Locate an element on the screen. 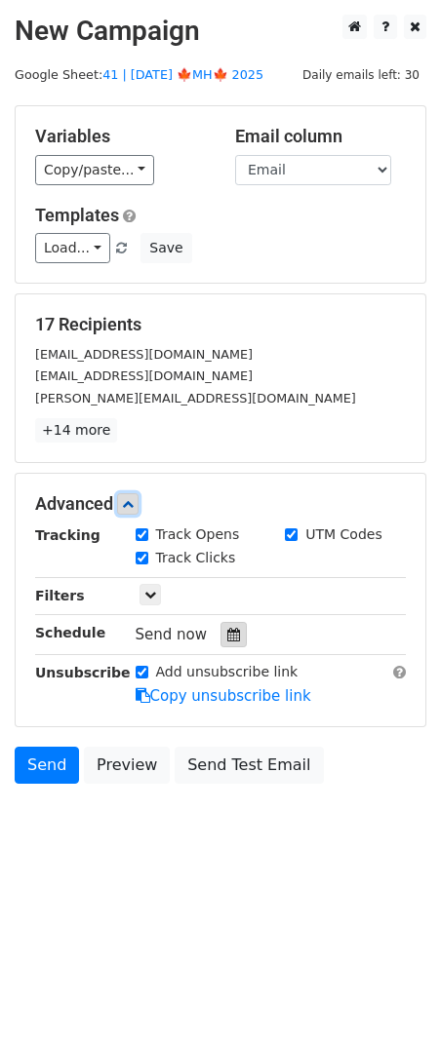 The width and height of the screenshot is (441, 1043). span: Send now is located at coordinates (172, 635).